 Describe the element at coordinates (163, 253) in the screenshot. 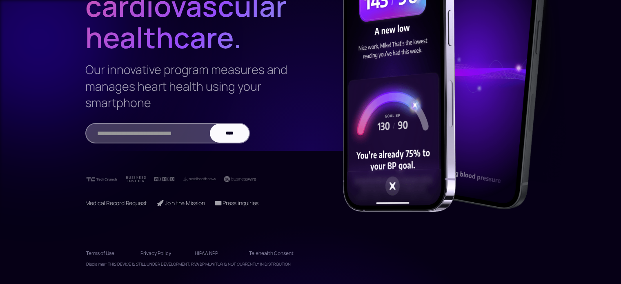

I see `a: Privacy Policy` at that location.